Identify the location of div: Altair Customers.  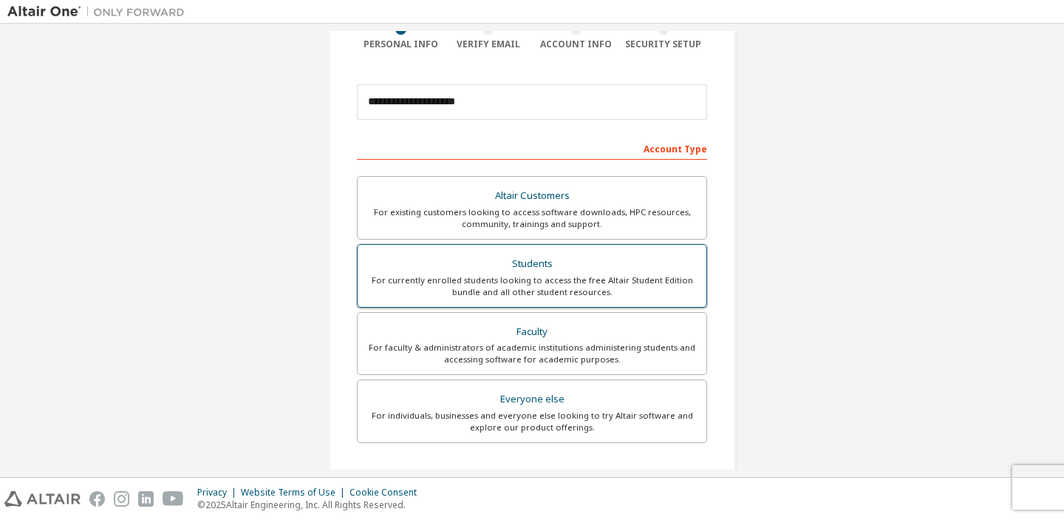
(532, 196).